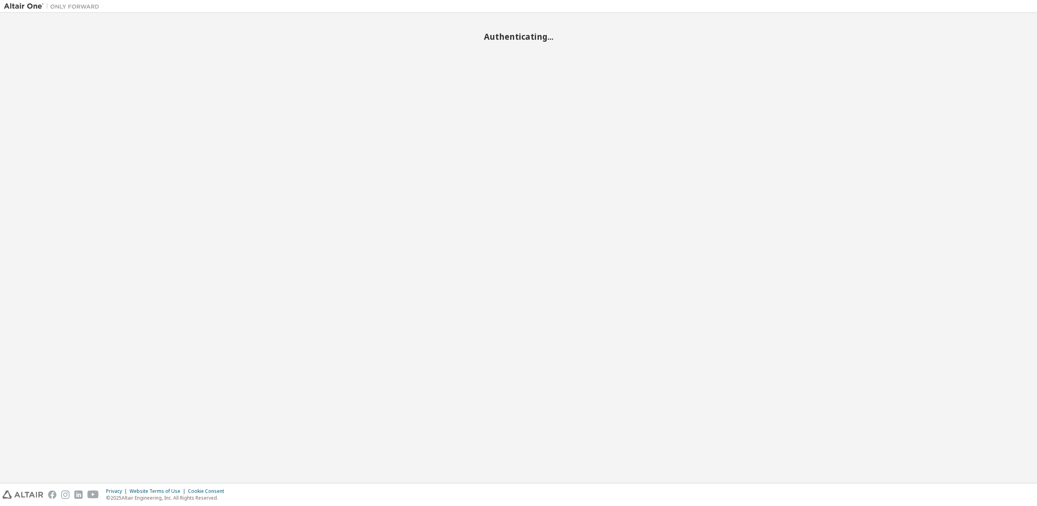 Image resolution: width=1037 pixels, height=506 pixels. I want to click on div: Website Terms of Use, so click(159, 491).